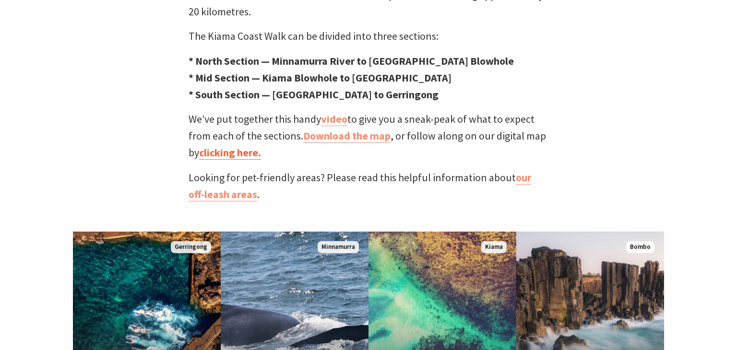 The height and width of the screenshot is (350, 737). Describe the element at coordinates (360, 186) in the screenshot. I see `a: our off-leash areas` at that location.